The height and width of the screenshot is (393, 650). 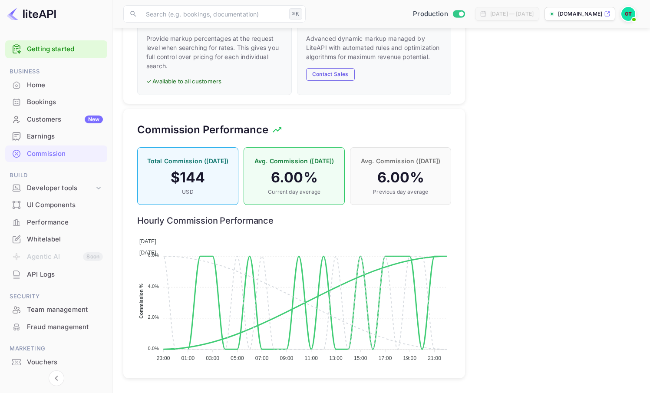 I want to click on tspan: 09:00, so click(x=287, y=358).